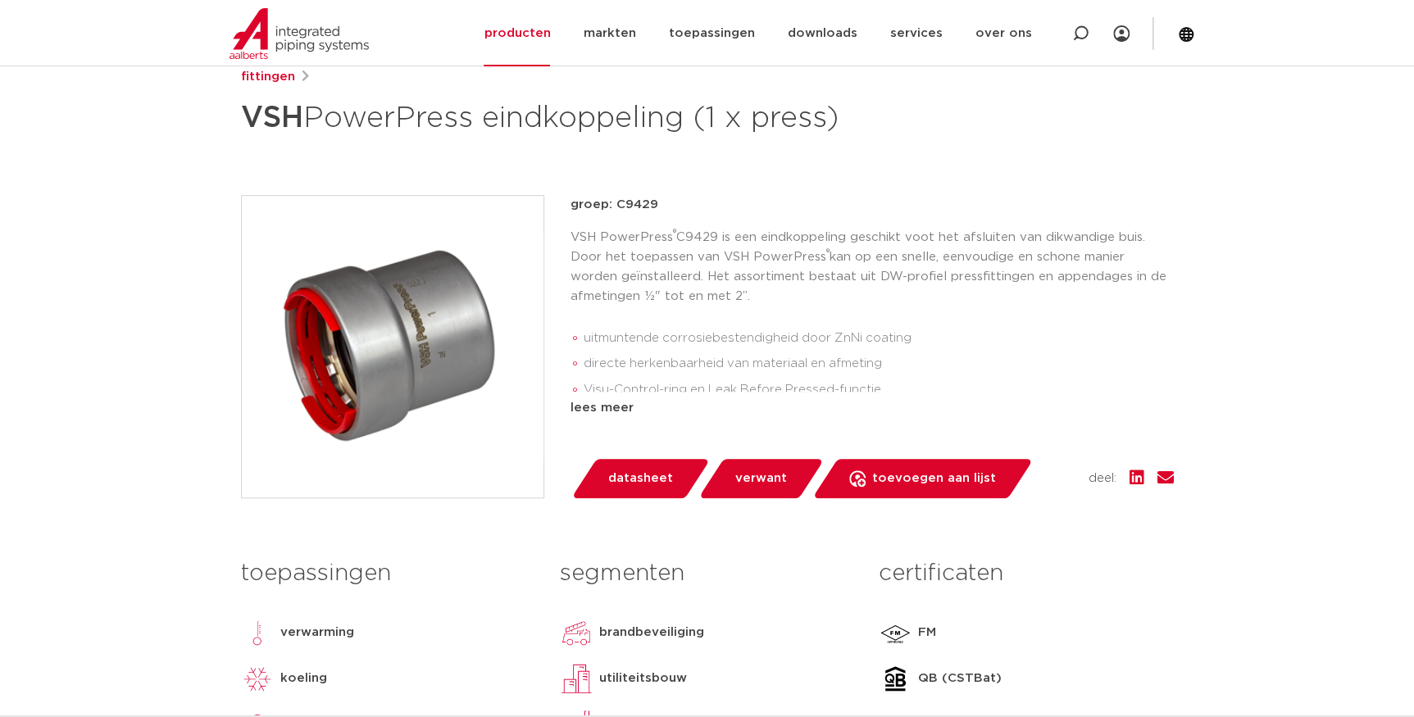 This screenshot has height=717, width=1414. Describe the element at coordinates (960, 679) in the screenshot. I see `p: QB (CSTBat)` at that location.